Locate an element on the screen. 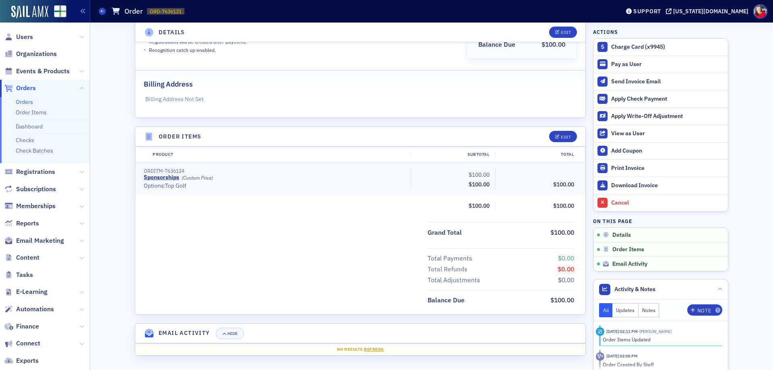 The width and height of the screenshot is (773, 370). span: Grand Total is located at coordinates (446, 233).